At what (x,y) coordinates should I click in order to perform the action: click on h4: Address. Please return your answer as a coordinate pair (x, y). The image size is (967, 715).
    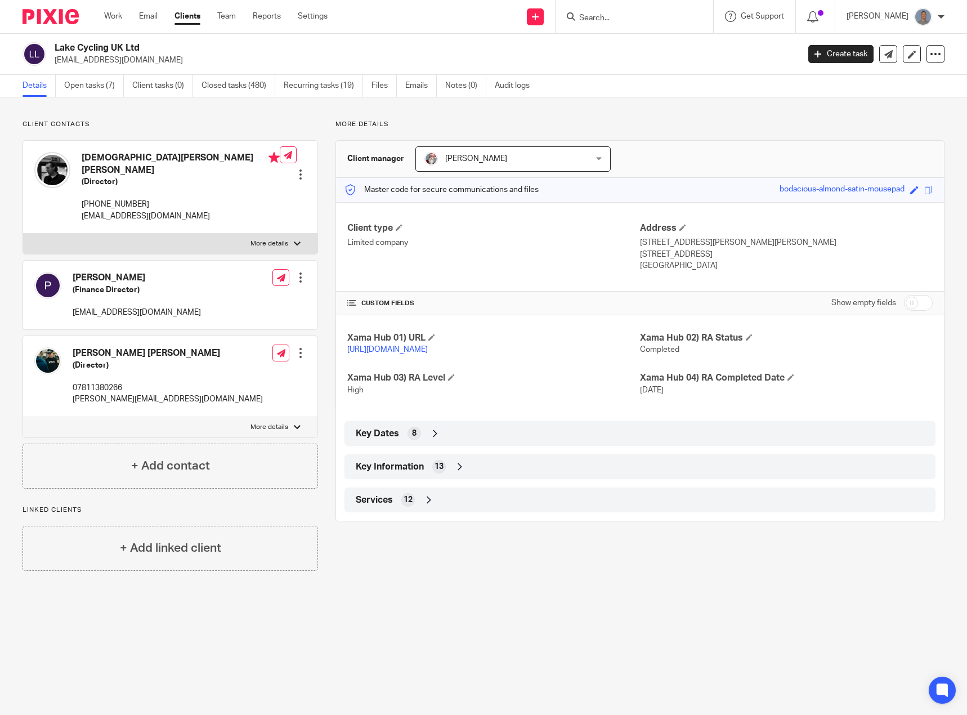
    Looking at the image, I should click on (787, 228).